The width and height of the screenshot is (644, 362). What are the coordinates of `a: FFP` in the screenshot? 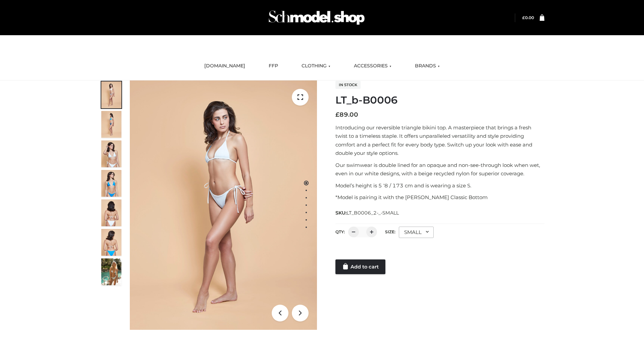 It's located at (273, 66).